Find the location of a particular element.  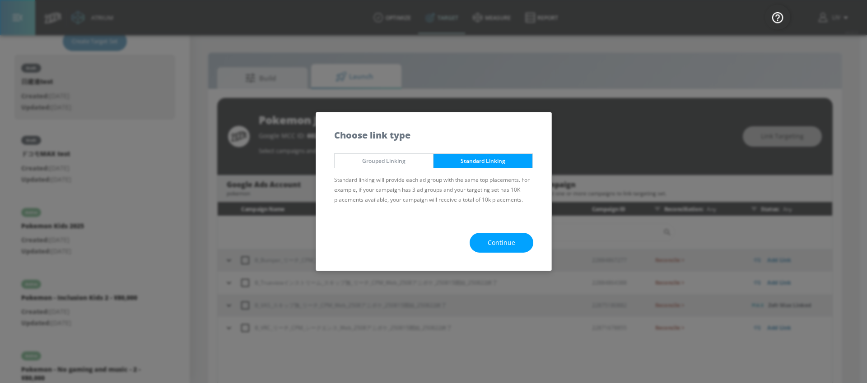

h5: Choose link type is located at coordinates (372, 135).